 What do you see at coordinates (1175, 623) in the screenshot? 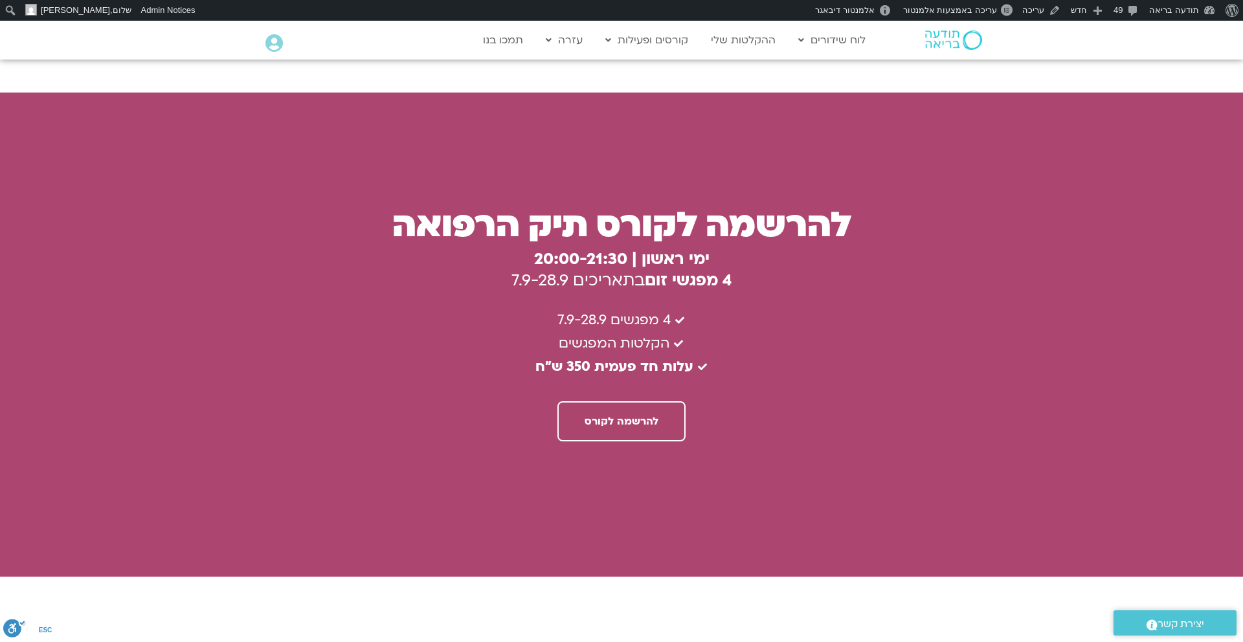
I see `a: יצירת קשר` at bounding box center [1175, 623].